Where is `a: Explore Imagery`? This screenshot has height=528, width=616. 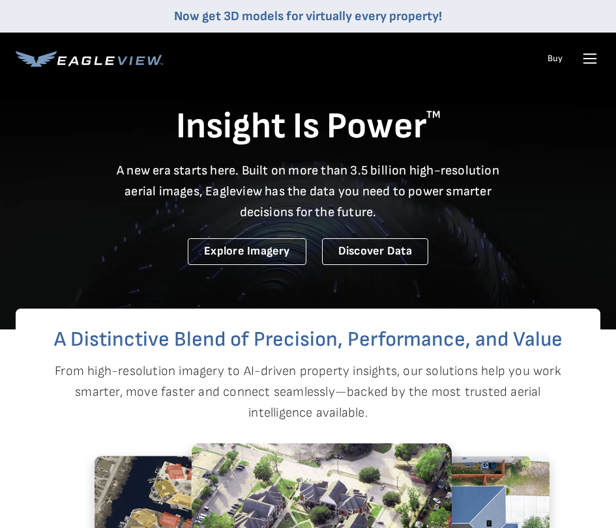 a: Explore Imagery is located at coordinates (247, 252).